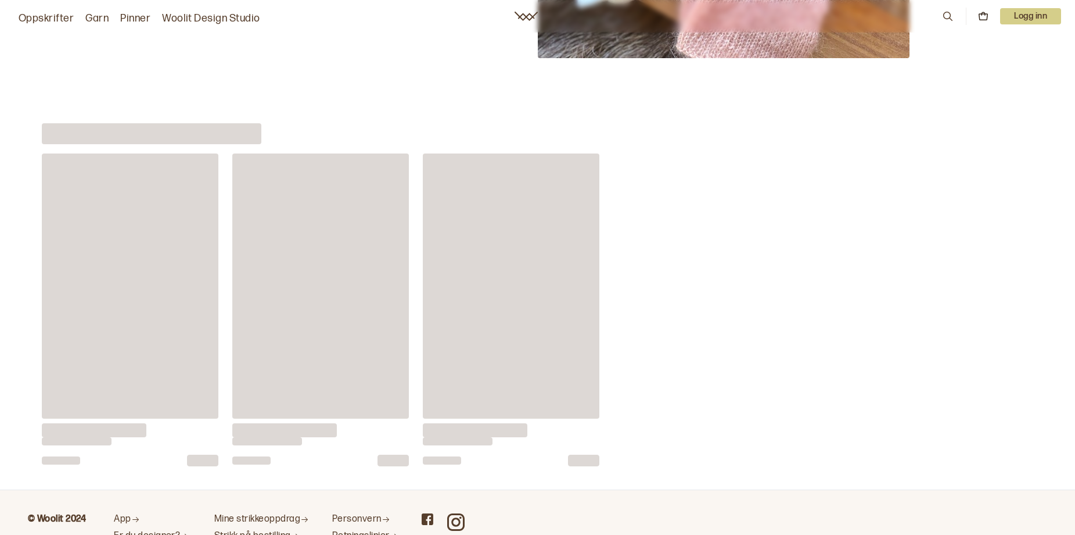  Describe the element at coordinates (97, 19) in the screenshot. I see `a: Garn` at that location.